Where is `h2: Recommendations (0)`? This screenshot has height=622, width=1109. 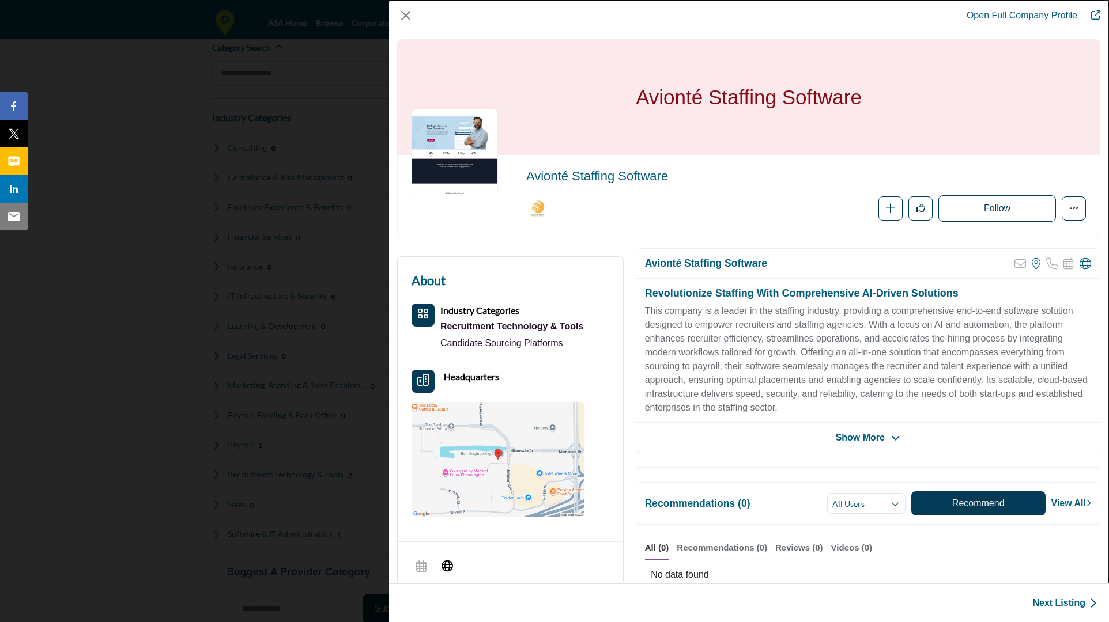
h2: Recommendations (0) is located at coordinates (697, 504).